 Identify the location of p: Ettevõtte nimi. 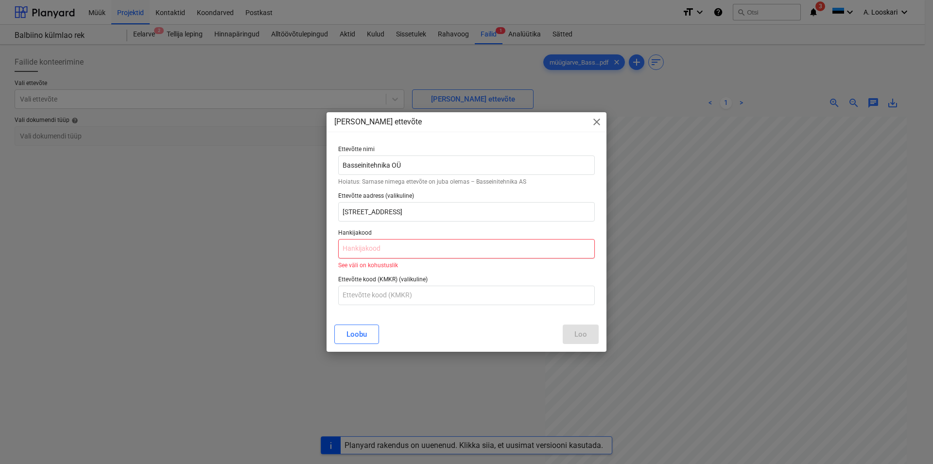
(467, 151).